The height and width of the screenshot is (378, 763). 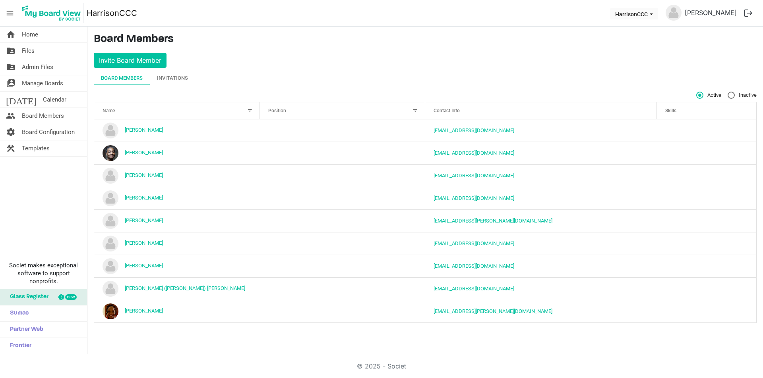 I want to click on a: HarrisonCCC, so click(x=112, y=13).